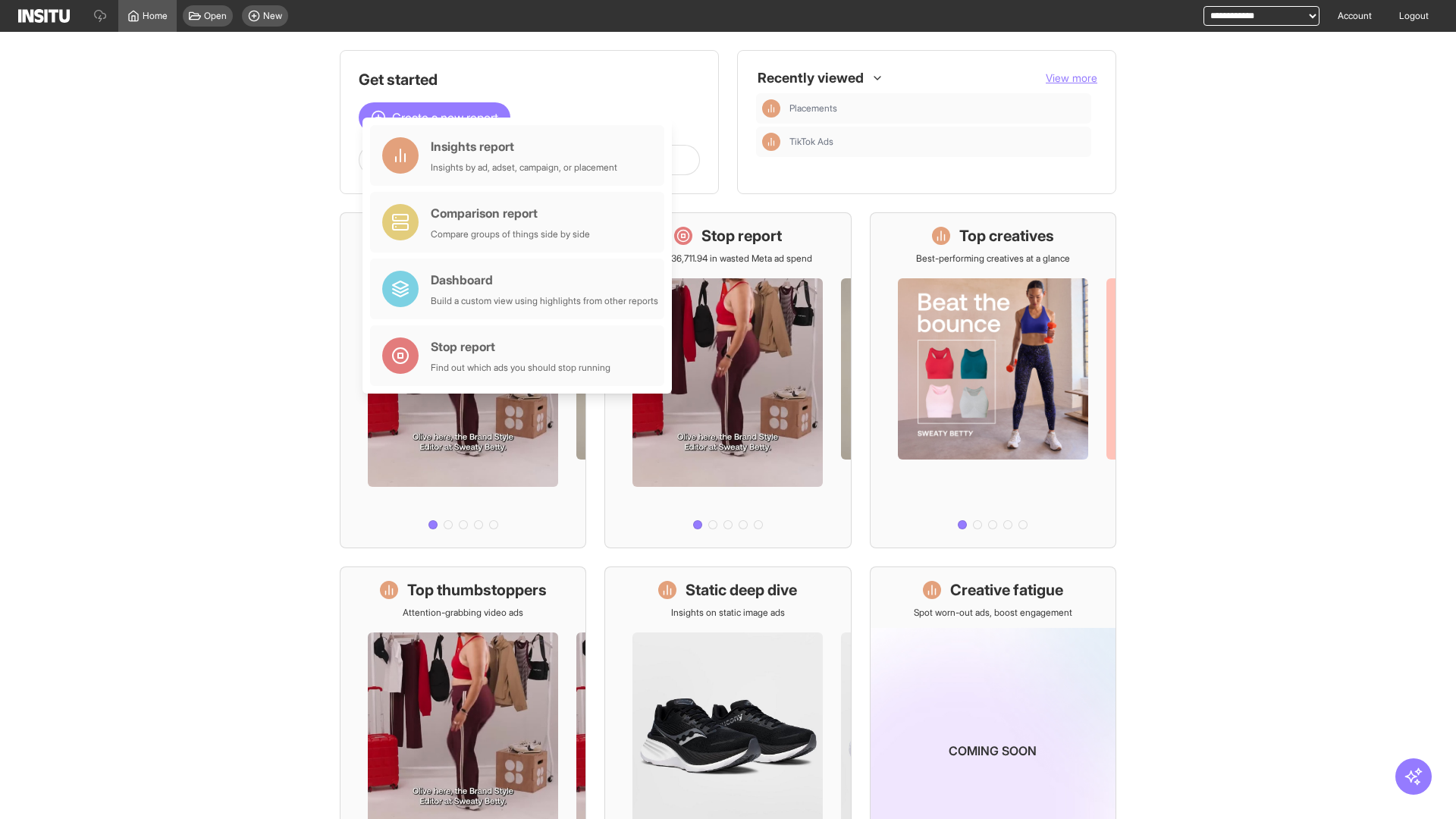 This screenshot has height=819, width=1456. What do you see at coordinates (44, 16) in the screenshot?
I see `img: Logo` at bounding box center [44, 16].